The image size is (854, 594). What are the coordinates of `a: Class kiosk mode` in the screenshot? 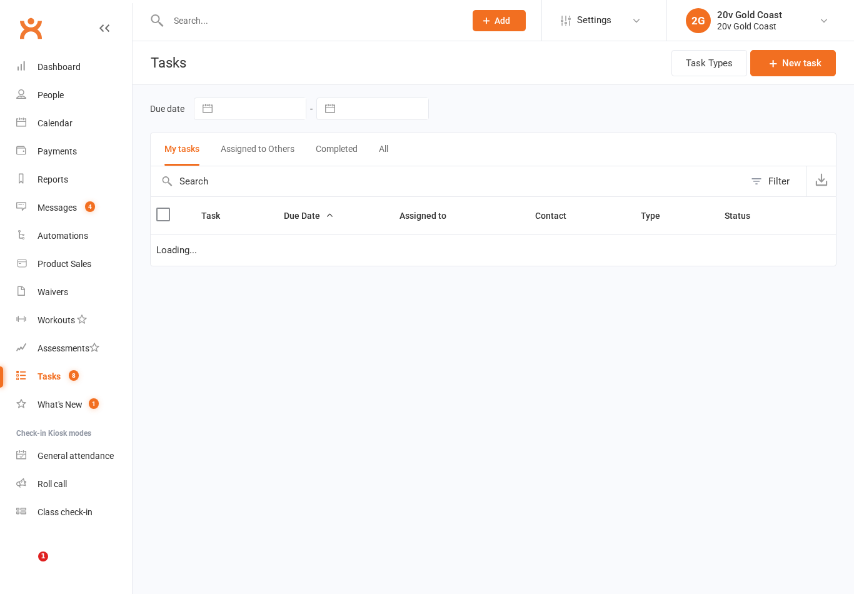 It's located at (74, 512).